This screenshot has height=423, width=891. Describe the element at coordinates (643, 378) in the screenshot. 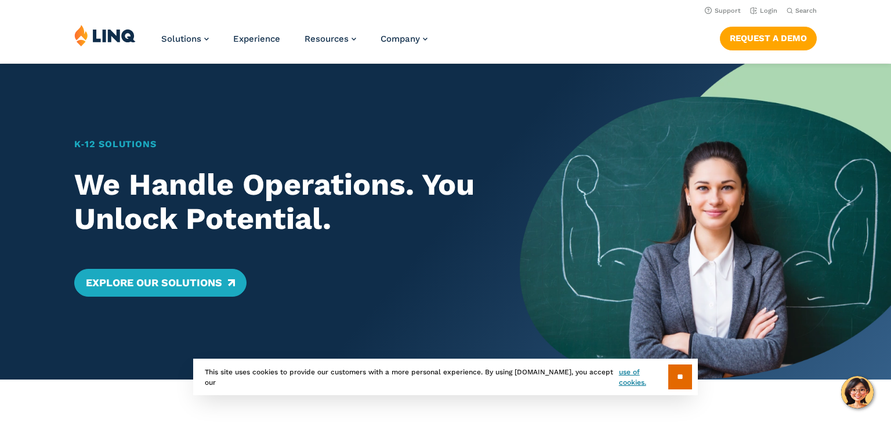

I see `a: use of cookies.` at that location.